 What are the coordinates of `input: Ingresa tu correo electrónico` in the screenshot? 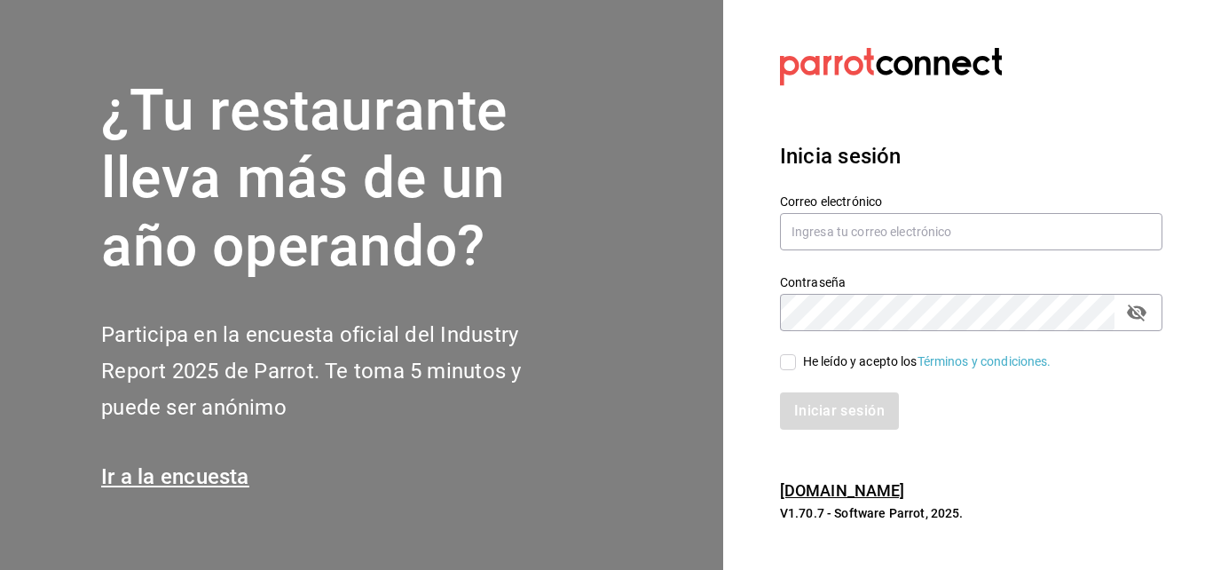 It's located at (971, 232).